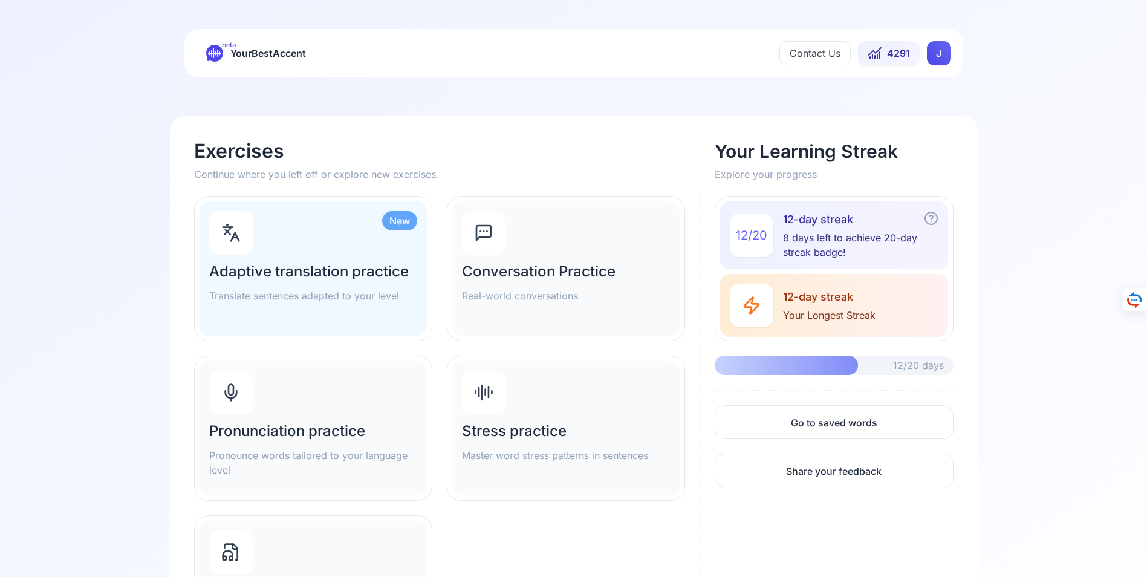 The width and height of the screenshot is (1147, 577). I want to click on div: New, so click(400, 221).